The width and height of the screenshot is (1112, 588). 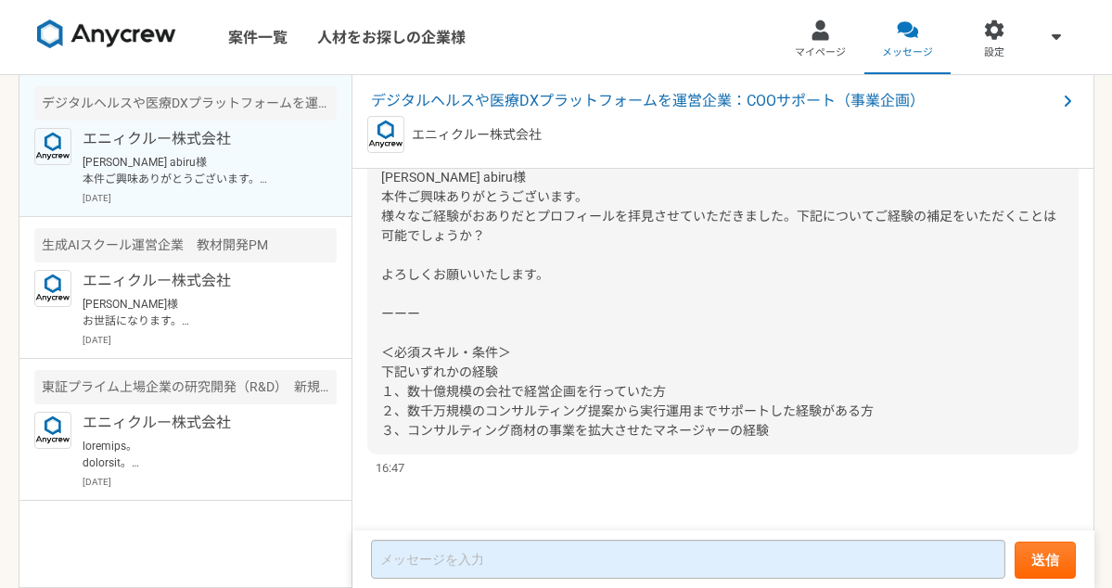 What do you see at coordinates (185, 245) in the screenshot?
I see `div: 生成AIスクール運営企業 教材開発PM` at bounding box center [185, 245].